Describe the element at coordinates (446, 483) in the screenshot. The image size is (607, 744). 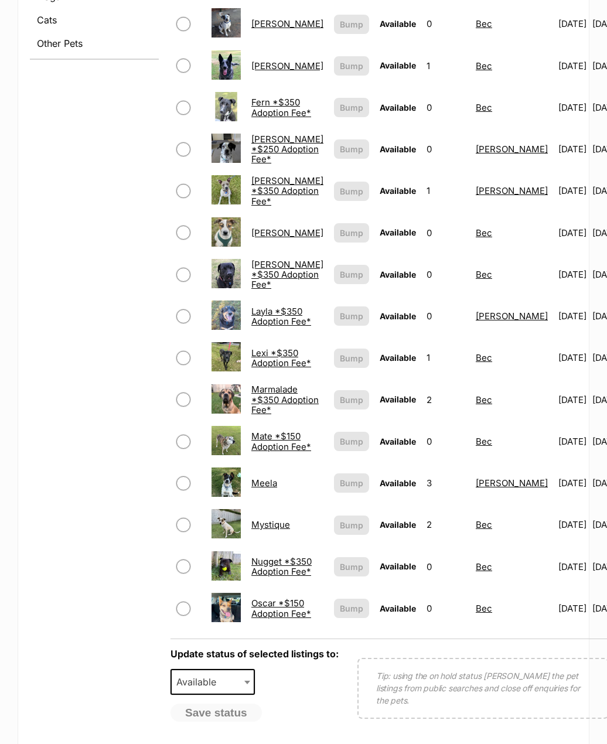
I see `td: 3` at that location.